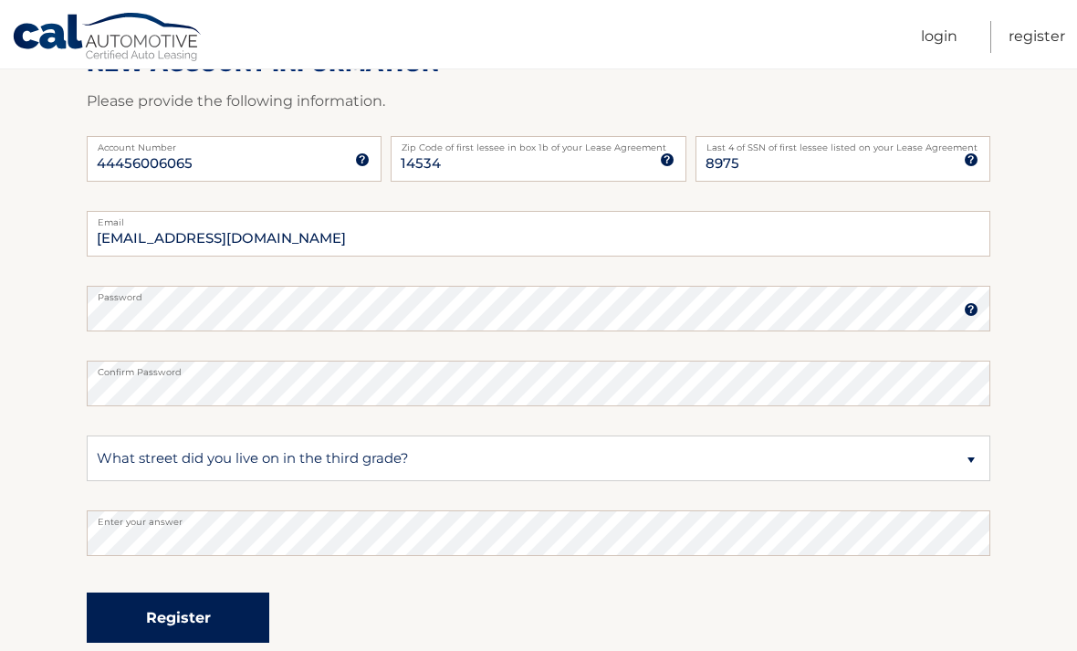  What do you see at coordinates (234, 143) in the screenshot?
I see `label: Account Number` at bounding box center [234, 143].